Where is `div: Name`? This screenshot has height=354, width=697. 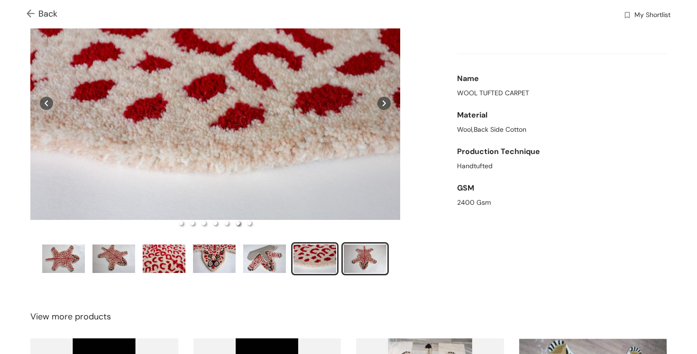
div: Name is located at coordinates (562, 79).